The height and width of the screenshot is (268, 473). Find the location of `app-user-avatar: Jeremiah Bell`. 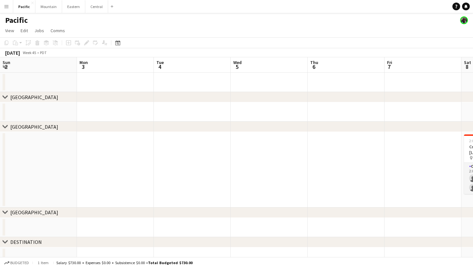

app-user-avatar: Jeremiah Bell is located at coordinates (464, 20).